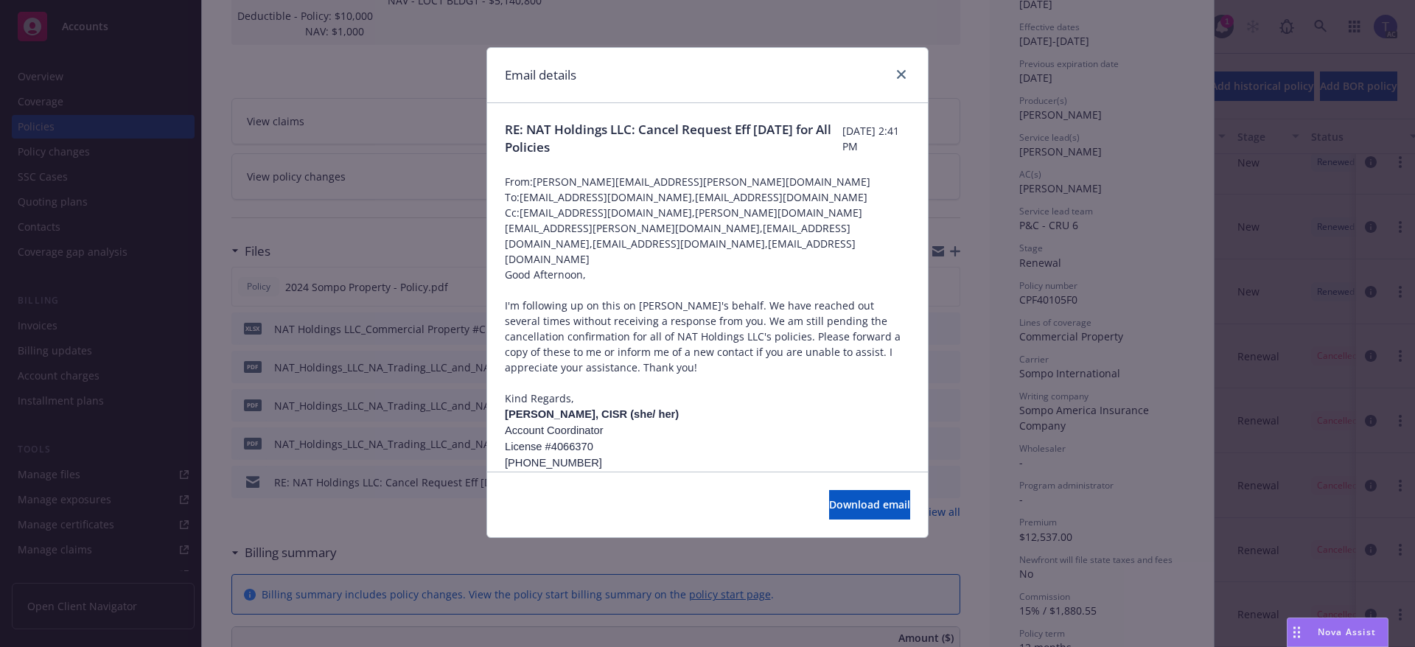  What do you see at coordinates (707, 447) in the screenshot?
I see `p: License #4066370` at bounding box center [707, 447].